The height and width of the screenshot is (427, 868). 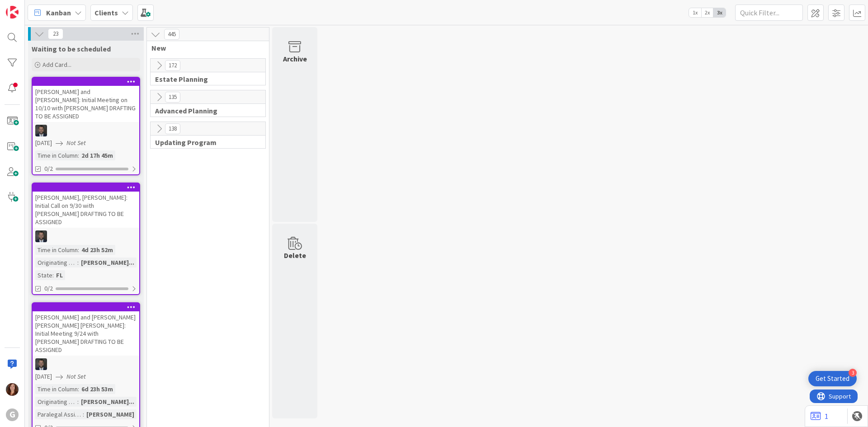 I want to click on div: 6d 23h 53m, so click(x=97, y=389).